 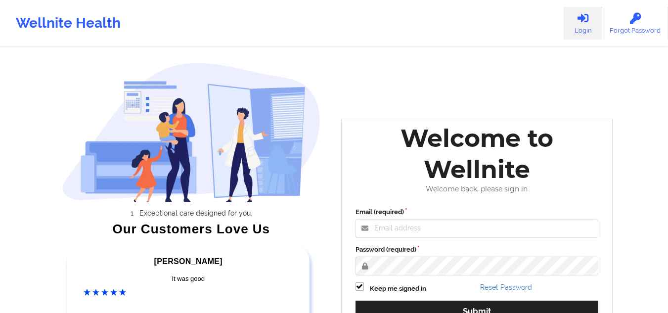 What do you see at coordinates (398, 289) in the screenshot?
I see `label: Keep me signed in` at bounding box center [398, 289].